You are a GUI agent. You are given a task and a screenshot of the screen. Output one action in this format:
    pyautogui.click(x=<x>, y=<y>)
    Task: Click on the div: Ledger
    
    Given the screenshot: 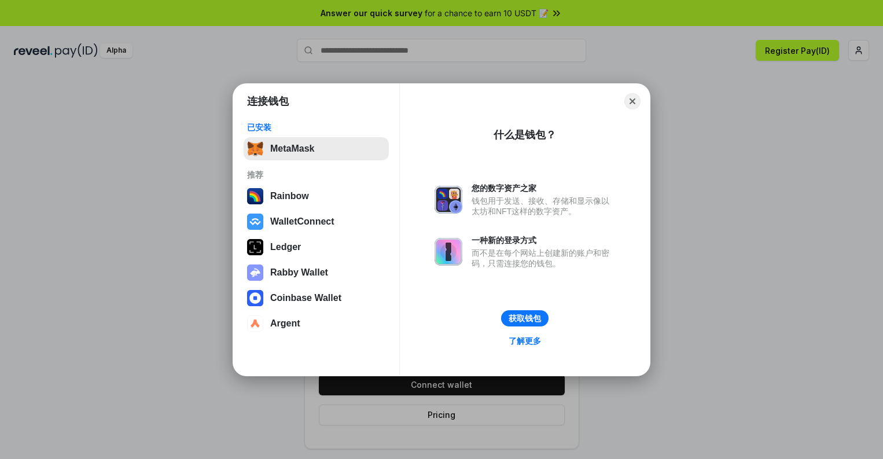 What is the action you would take?
    pyautogui.click(x=285, y=247)
    